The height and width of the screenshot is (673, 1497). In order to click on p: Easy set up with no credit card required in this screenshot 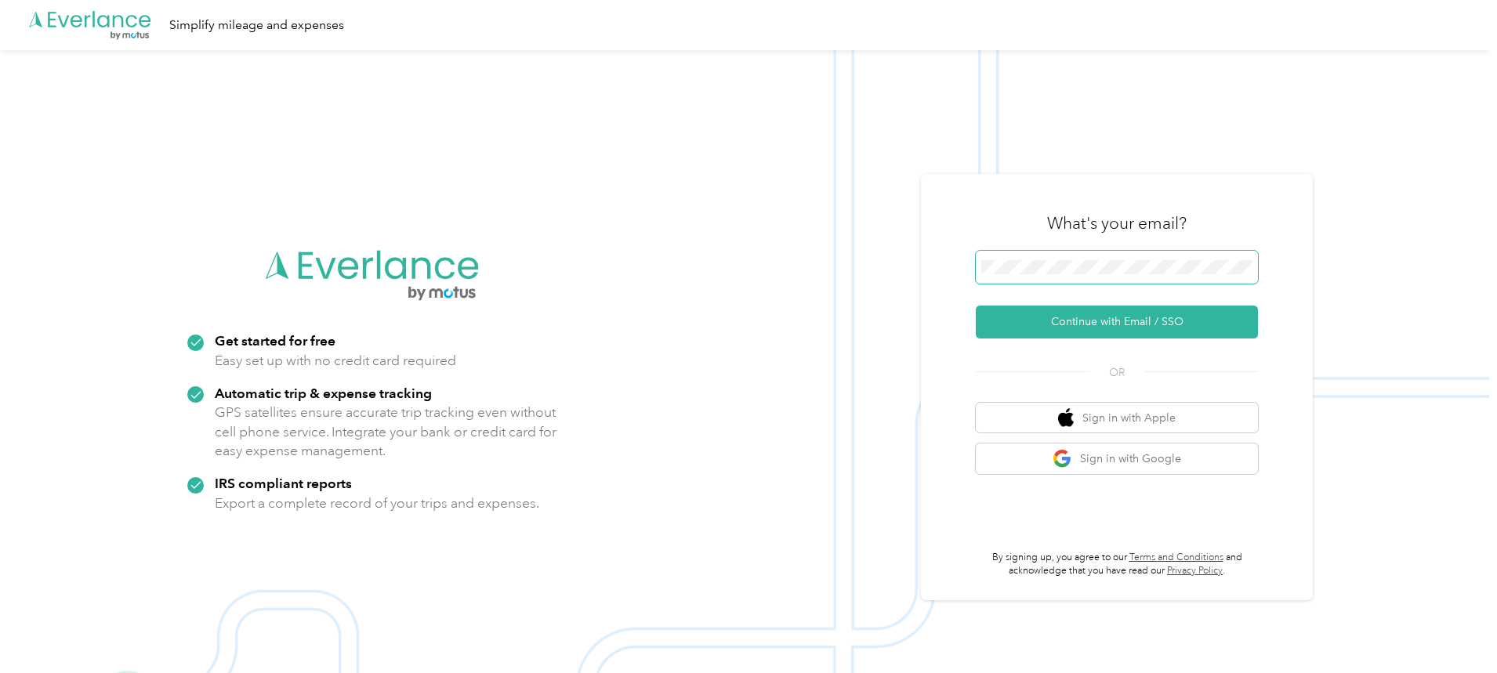, I will do `click(335, 360)`.